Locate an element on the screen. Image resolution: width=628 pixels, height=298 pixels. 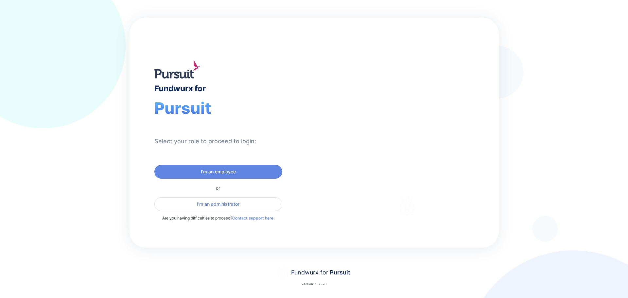
a: Contact support here. is located at coordinates (253, 218).